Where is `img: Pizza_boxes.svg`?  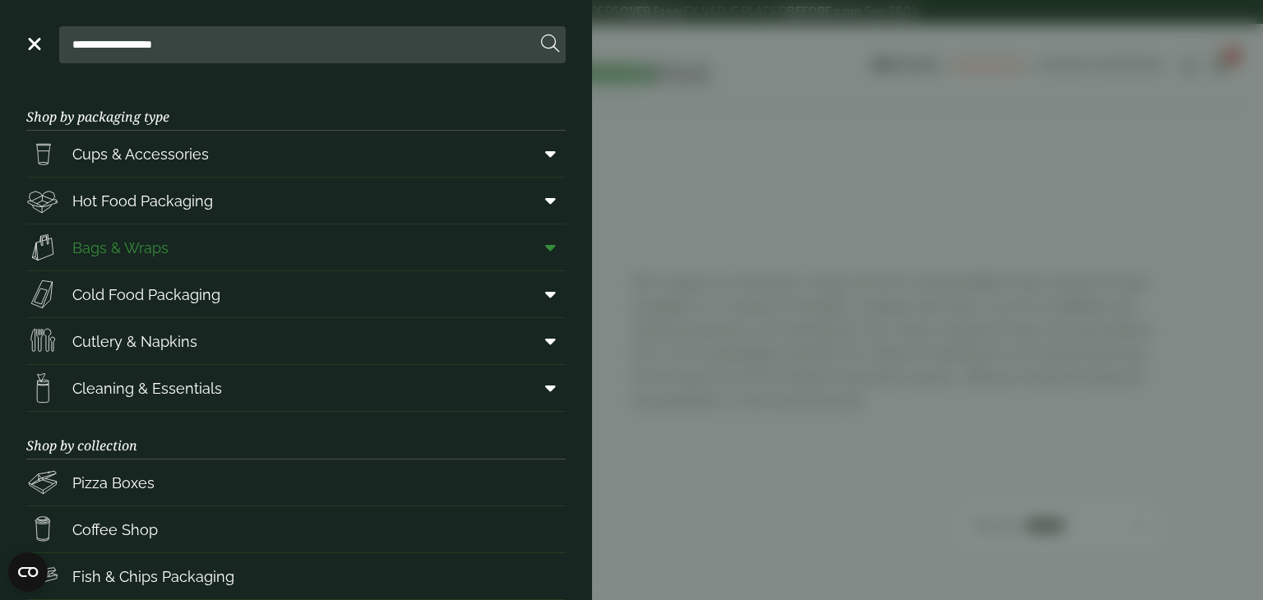
img: Pizza_boxes.svg is located at coordinates (43, 482).